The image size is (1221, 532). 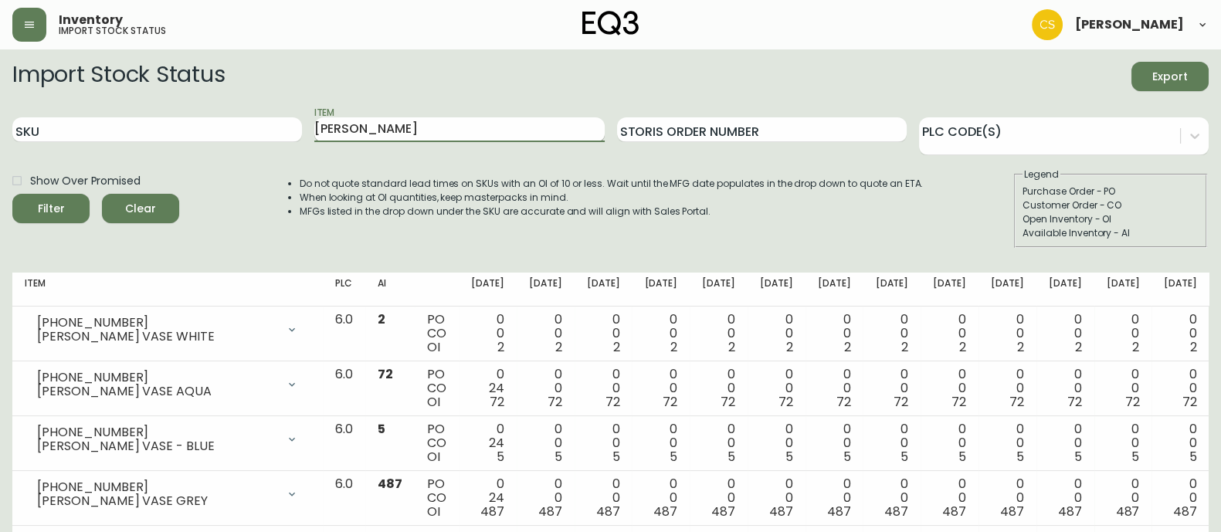 What do you see at coordinates (1110, 205) in the screenshot?
I see `div: Customer Order - CO` at bounding box center [1110, 205].